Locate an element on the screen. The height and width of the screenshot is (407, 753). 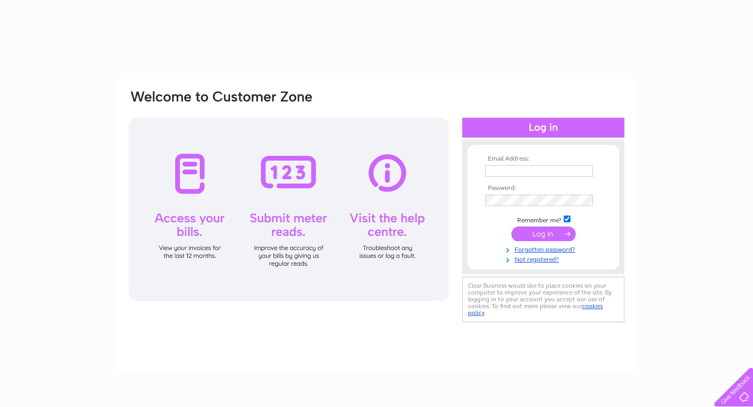
a: Not registered? is located at coordinates (544, 258).